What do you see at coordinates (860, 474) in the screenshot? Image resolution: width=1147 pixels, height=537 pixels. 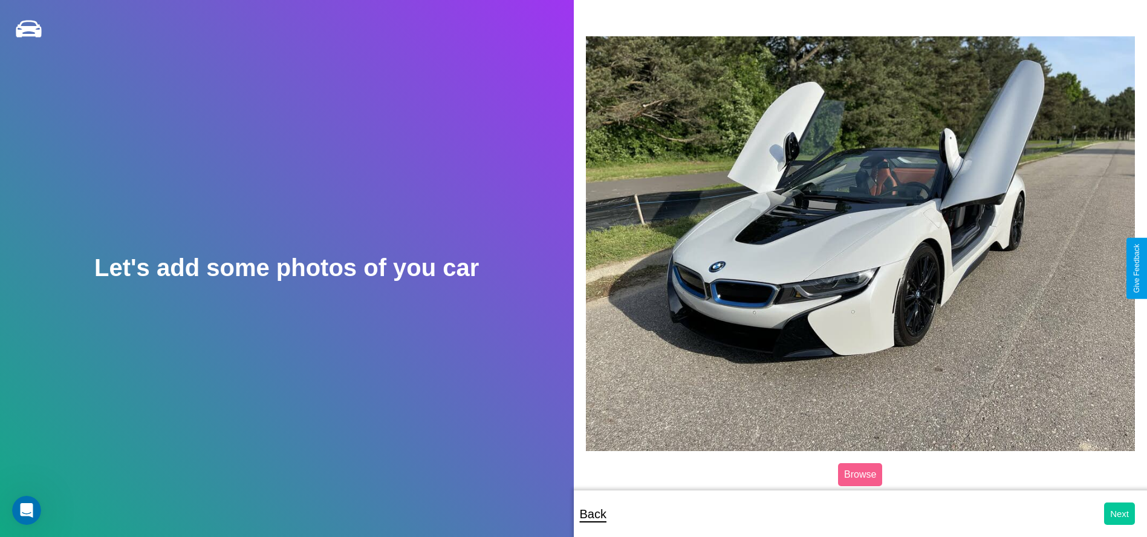 I see `label: Browse` at bounding box center [860, 474].